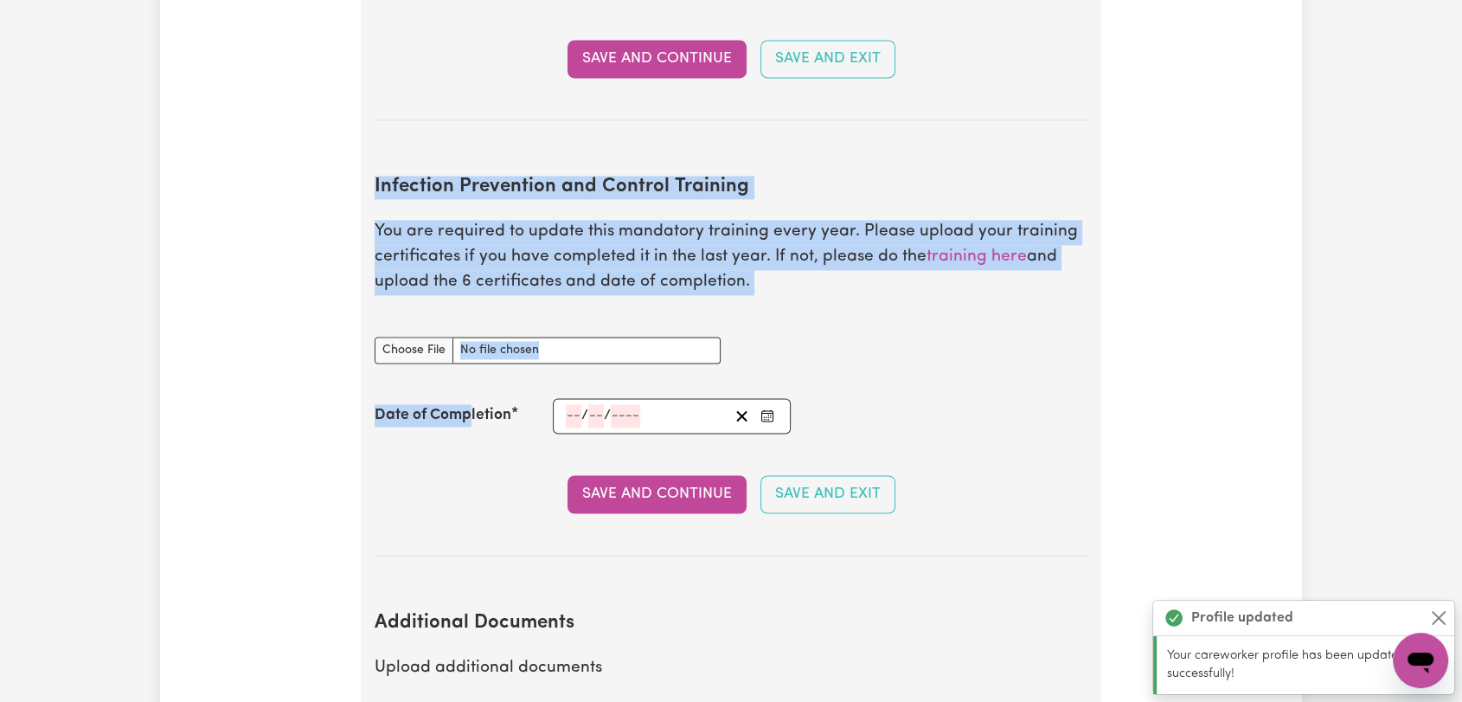 The height and width of the screenshot is (702, 1462). Describe the element at coordinates (977, 256) in the screenshot. I see `a: training here` at that location.